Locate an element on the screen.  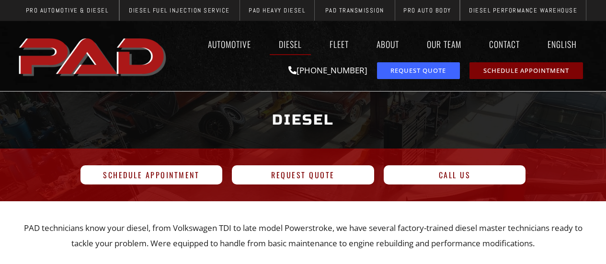
span: Call Us is located at coordinates (455, 175).